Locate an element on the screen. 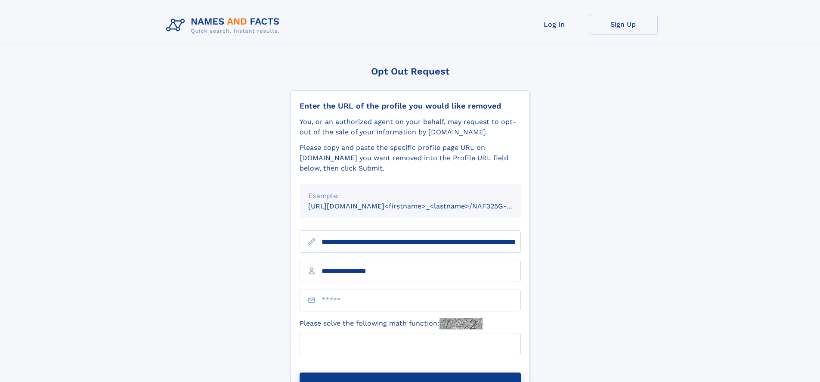  div: Enter the URL of the profile you would like removed is located at coordinates (410, 106).